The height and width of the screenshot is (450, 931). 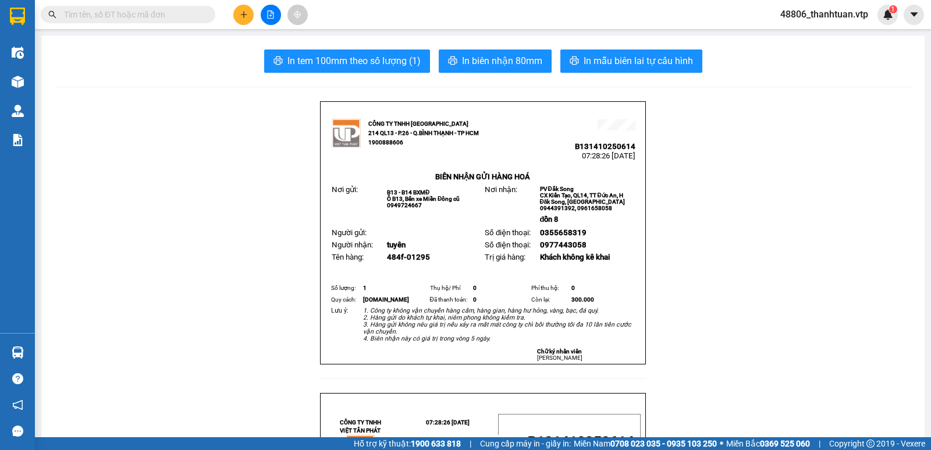 I want to click on td: Phí thu hộ:, so click(x=550, y=288).